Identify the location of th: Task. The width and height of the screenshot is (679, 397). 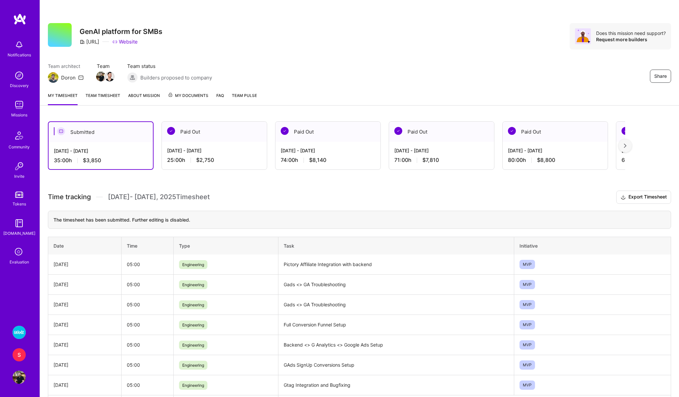
(396, 246).